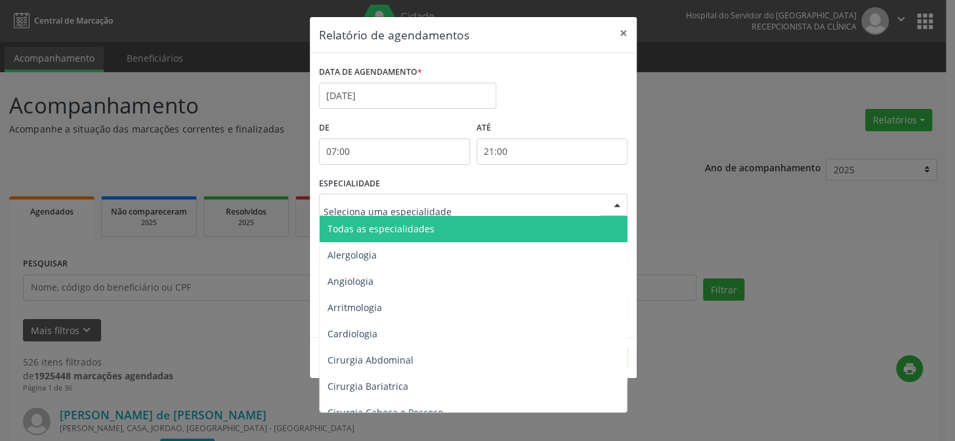 The width and height of the screenshot is (955, 441). I want to click on label: De, so click(395, 128).